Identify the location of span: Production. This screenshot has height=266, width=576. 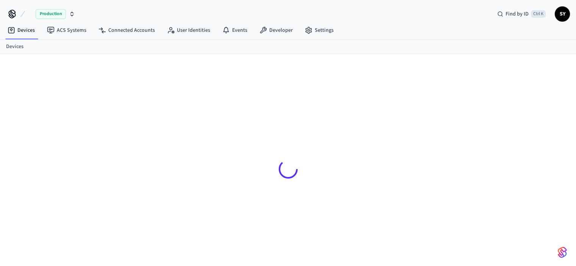
(51, 14).